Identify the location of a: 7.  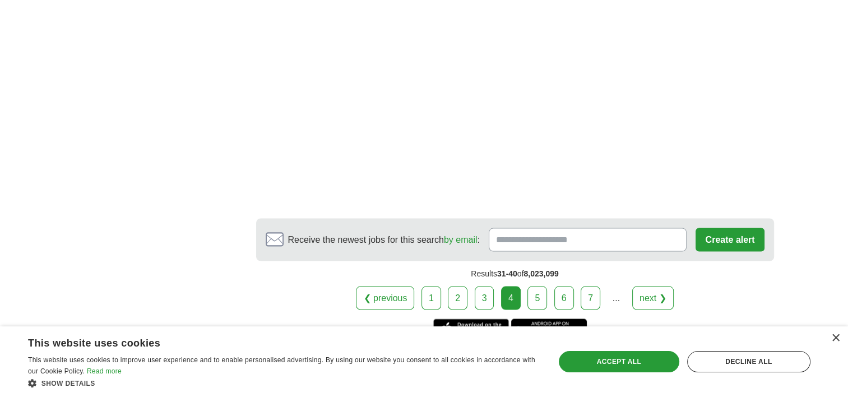
(590, 298).